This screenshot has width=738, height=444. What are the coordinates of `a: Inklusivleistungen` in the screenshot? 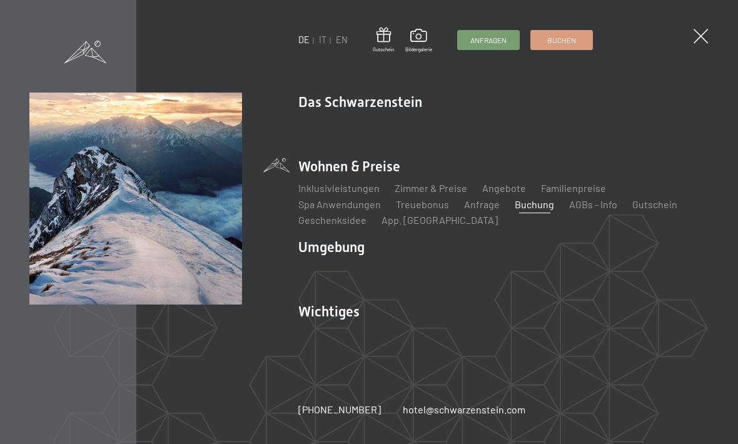 It's located at (339, 188).